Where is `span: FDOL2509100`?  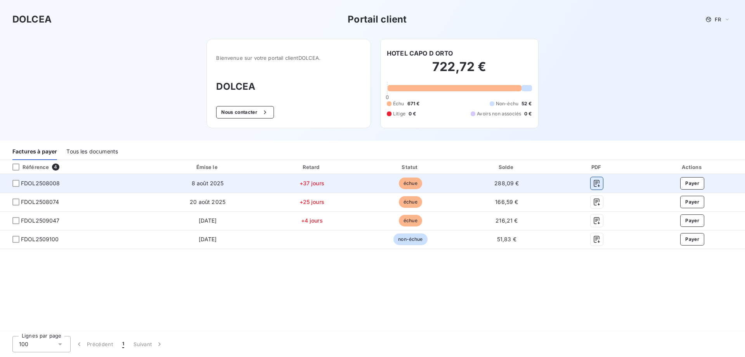 span: FDOL2509100 is located at coordinates (40, 239).